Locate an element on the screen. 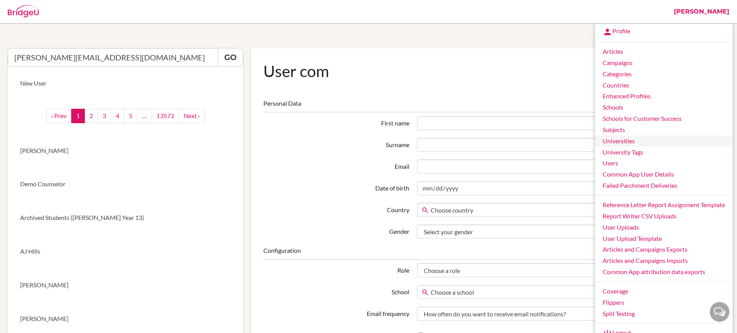  h1: User com is located at coordinates (490, 71).